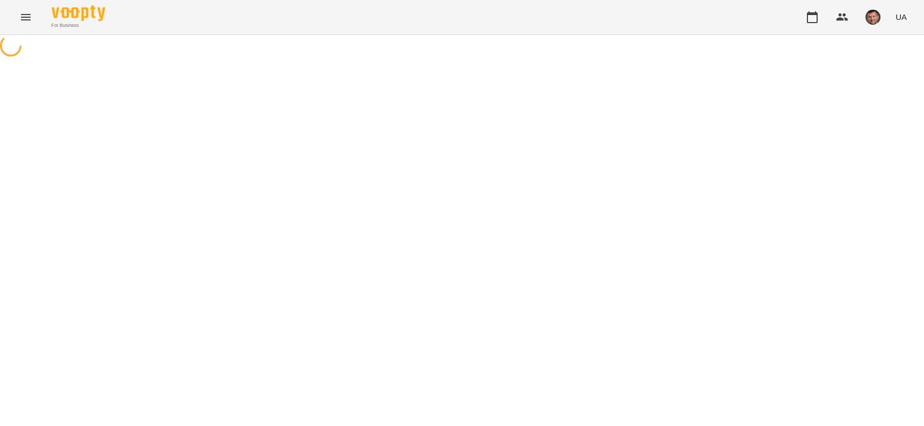 Image resolution: width=924 pixels, height=426 pixels. What do you see at coordinates (26, 17) in the screenshot?
I see `button: Menu` at bounding box center [26, 17].